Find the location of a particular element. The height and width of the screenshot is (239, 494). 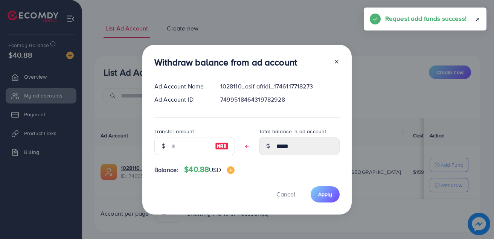

h3: Withdraw balance from ad account is located at coordinates (225, 62).